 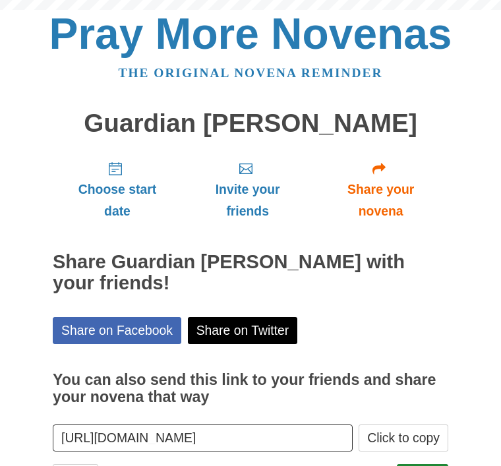 I want to click on a: Pray More Novenas, so click(x=250, y=34).